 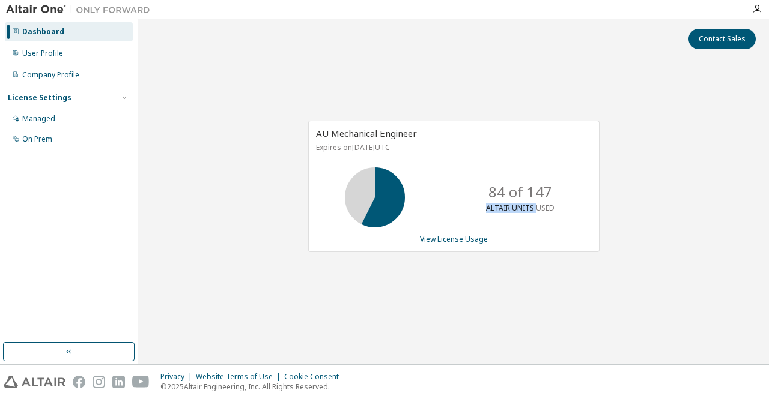 I want to click on div: Company Profile, so click(x=50, y=75).